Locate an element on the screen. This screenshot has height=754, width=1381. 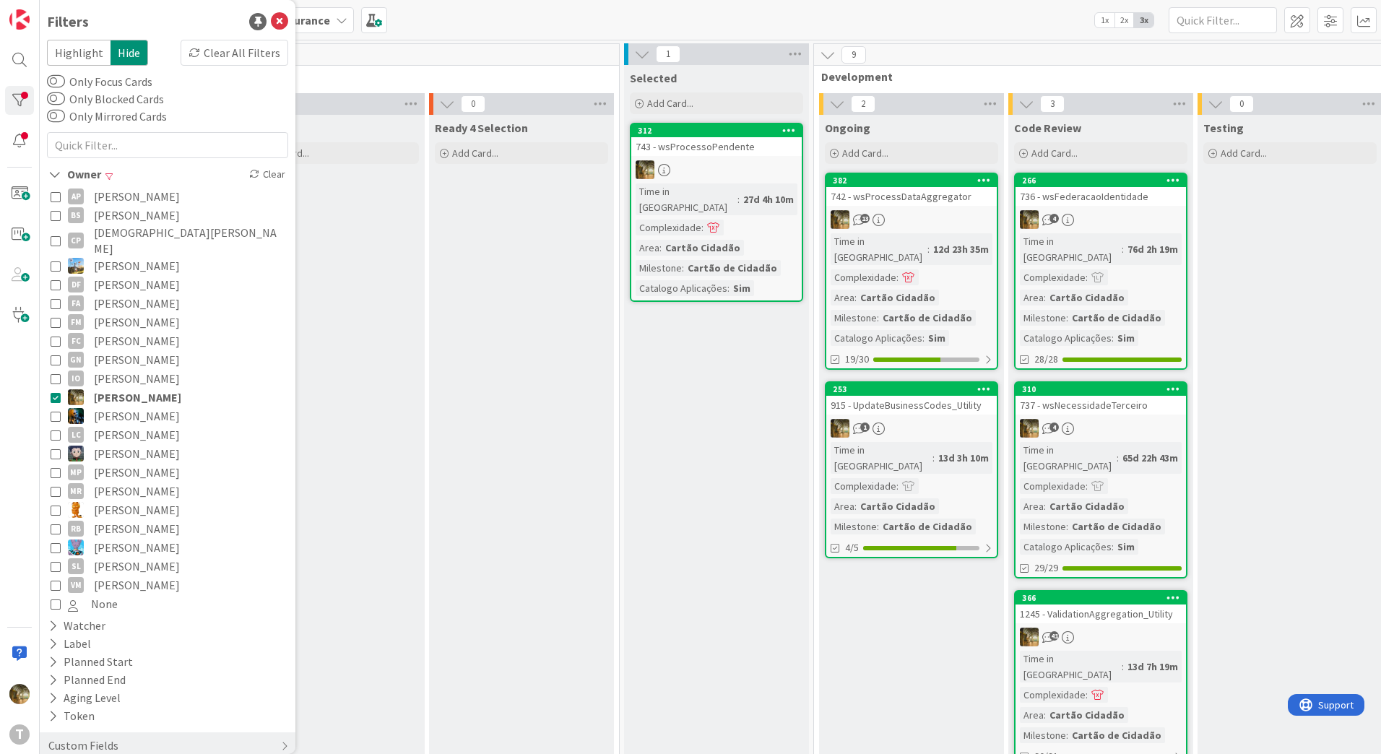
div: 13d 3h 10m is located at coordinates (963, 458).